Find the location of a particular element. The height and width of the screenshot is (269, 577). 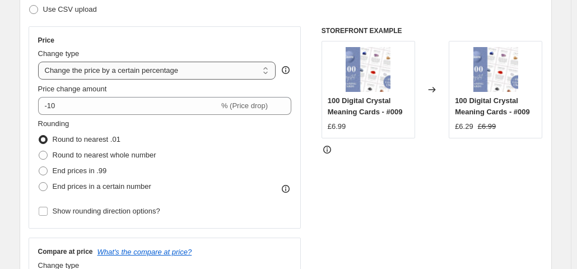

span: Show rounding direction options? is located at coordinates (106, 211).